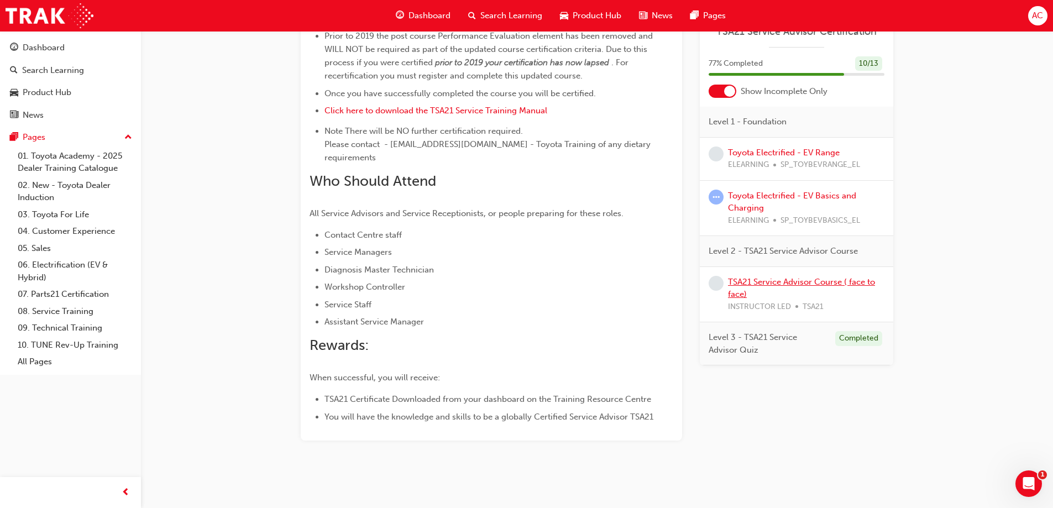 The width and height of the screenshot is (1053, 508). Describe the element at coordinates (821, 221) in the screenshot. I see `span: SP_TOYBEVBASICS_EL` at that location.